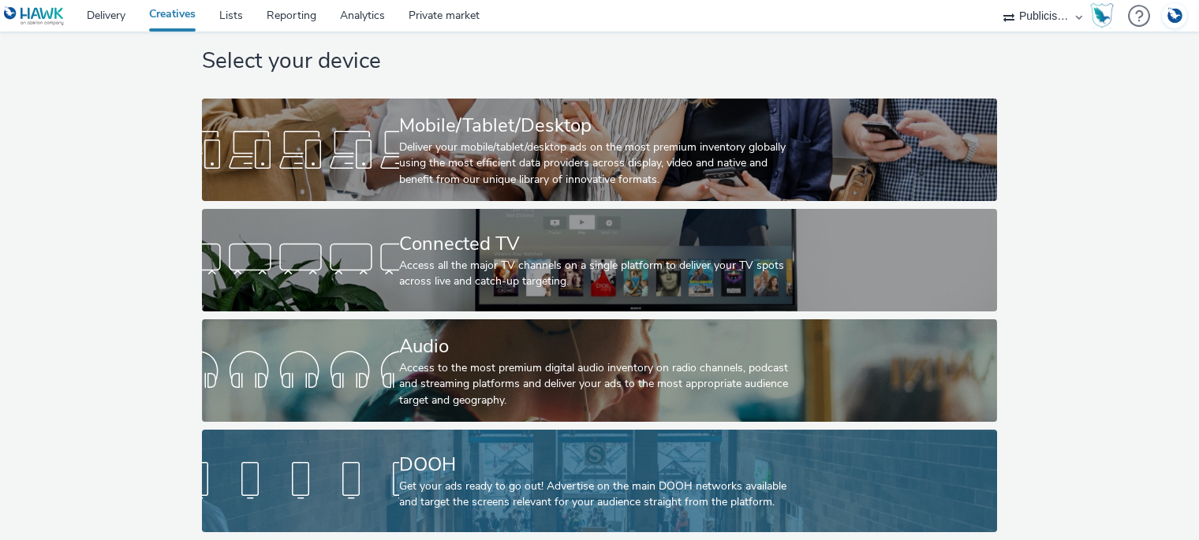  Describe the element at coordinates (599, 481) in the screenshot. I see `a: DOOHGet your ads ready to go out! Advertise on the main DOOH networks available and target the sc...` at that location.